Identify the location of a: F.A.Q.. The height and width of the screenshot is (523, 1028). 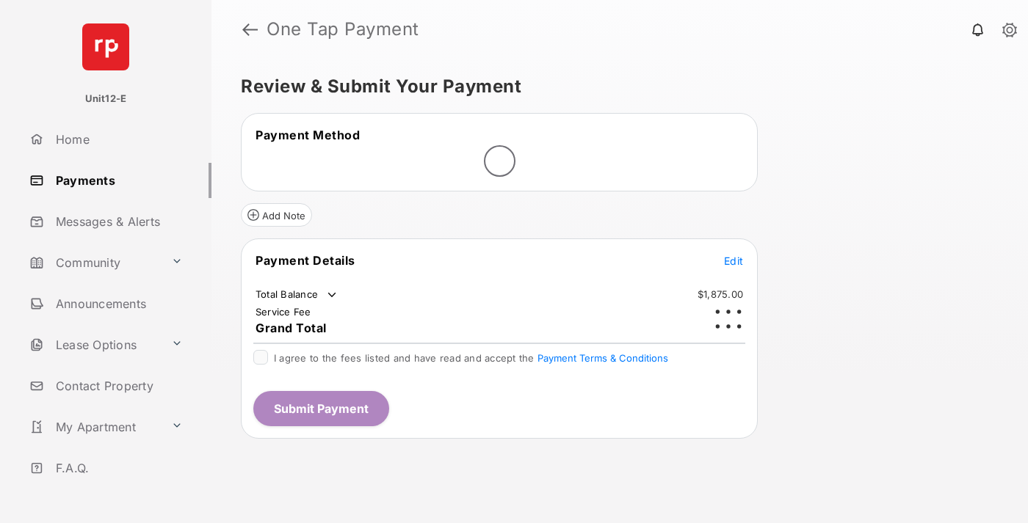
(117, 468).